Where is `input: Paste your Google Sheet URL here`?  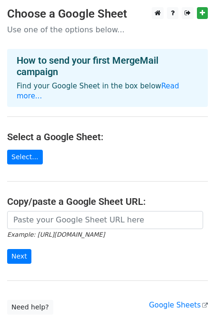
input: Paste your Google Sheet URL here is located at coordinates (105, 220).